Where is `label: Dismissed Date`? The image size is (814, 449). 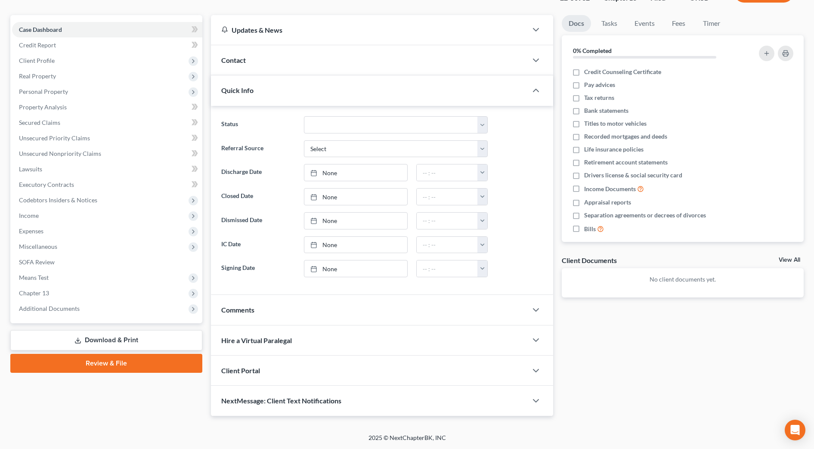 label: Dismissed Date is located at coordinates (258, 221).